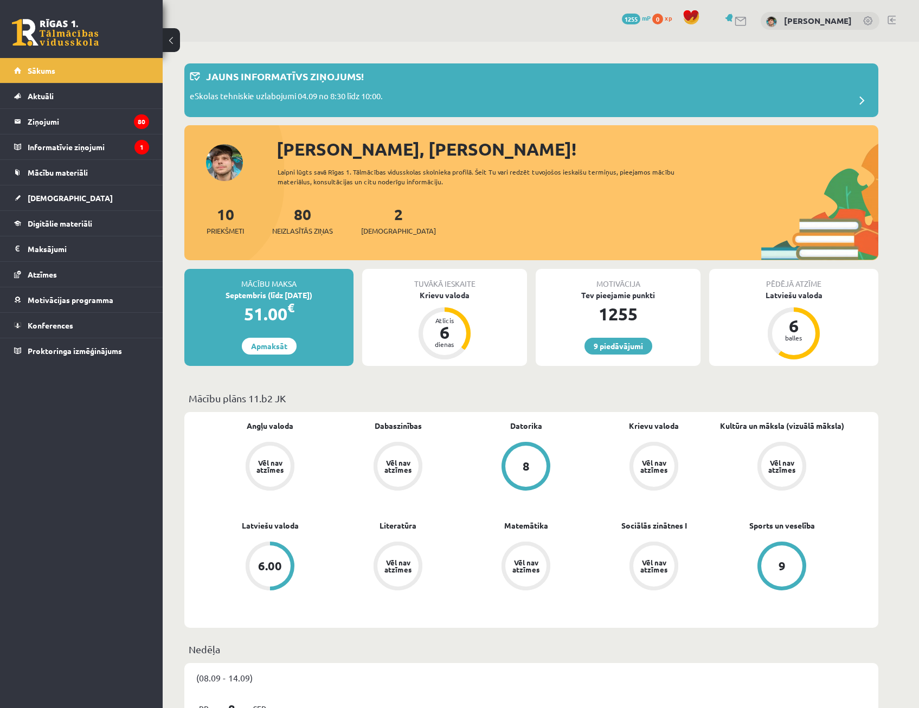  I want to click on a: Maksājumi, so click(81, 249).